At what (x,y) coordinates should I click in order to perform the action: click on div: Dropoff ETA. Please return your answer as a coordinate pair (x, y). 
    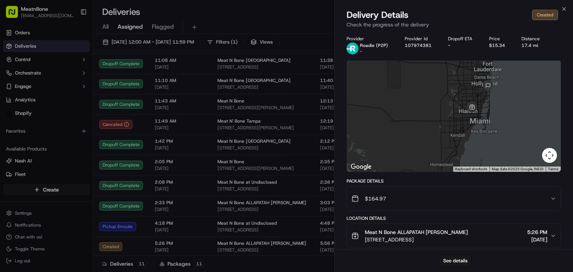
    Looking at the image, I should click on (462, 39).